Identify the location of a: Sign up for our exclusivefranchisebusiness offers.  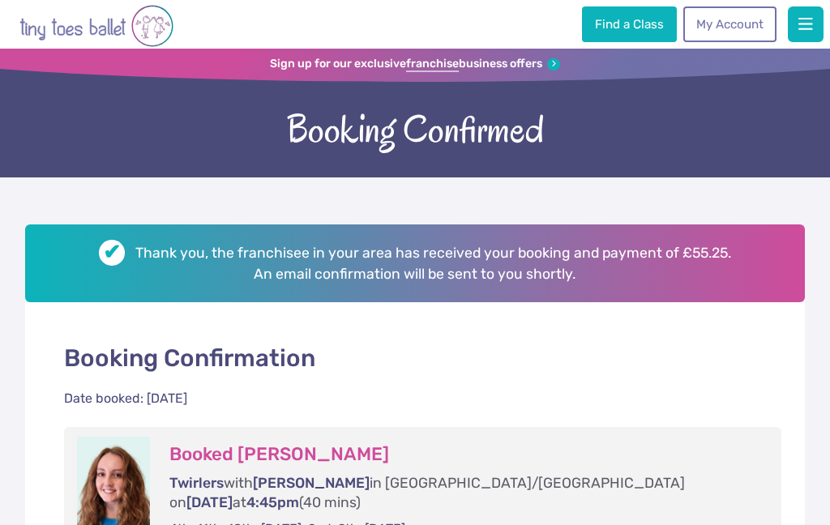
(415, 64).